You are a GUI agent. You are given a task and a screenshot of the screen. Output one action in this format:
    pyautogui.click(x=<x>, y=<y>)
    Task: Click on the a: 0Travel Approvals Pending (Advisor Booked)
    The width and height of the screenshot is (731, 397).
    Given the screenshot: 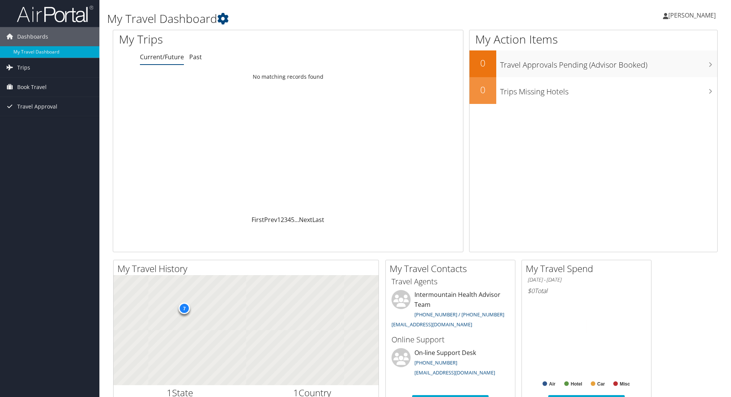 What is the action you would take?
    pyautogui.click(x=594, y=64)
    